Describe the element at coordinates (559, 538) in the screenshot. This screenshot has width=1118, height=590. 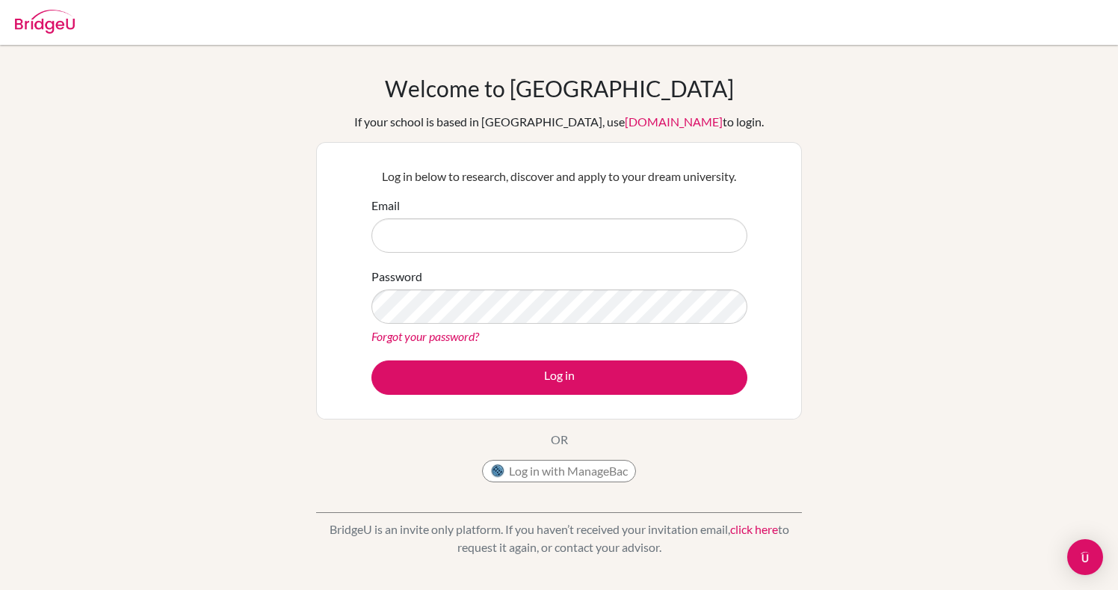
I see `p: BridgeU is an invite only platform. If you haven’t received your invitation email, to request it ...` at that location.